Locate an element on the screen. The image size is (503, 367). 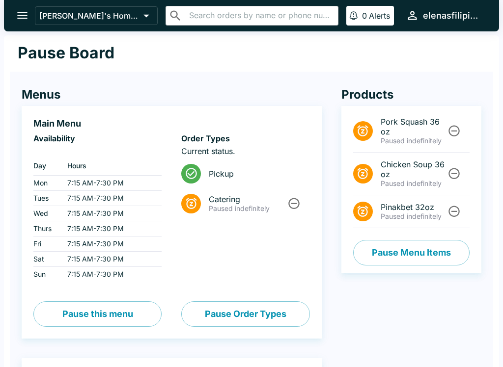
h1: Pause Board is located at coordinates (66, 53).